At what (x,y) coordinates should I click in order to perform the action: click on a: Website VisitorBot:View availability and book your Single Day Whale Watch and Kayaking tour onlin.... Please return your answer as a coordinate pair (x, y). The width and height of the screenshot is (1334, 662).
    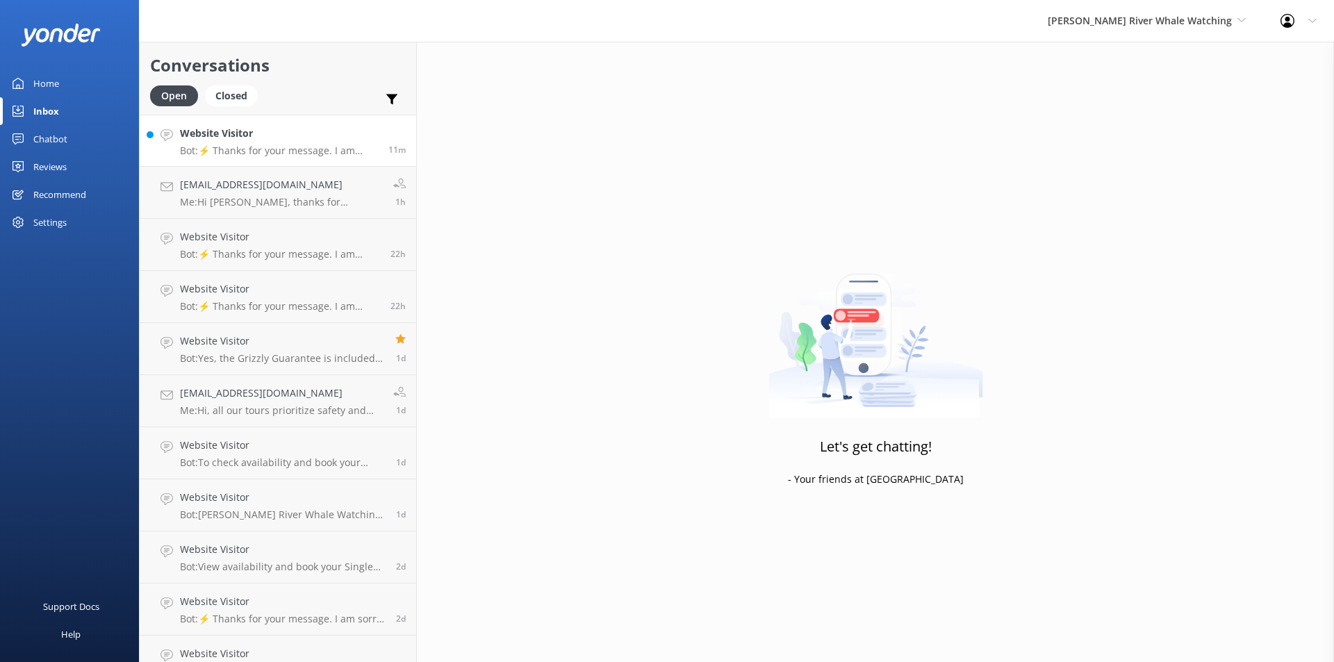
    Looking at the image, I should click on (278, 557).